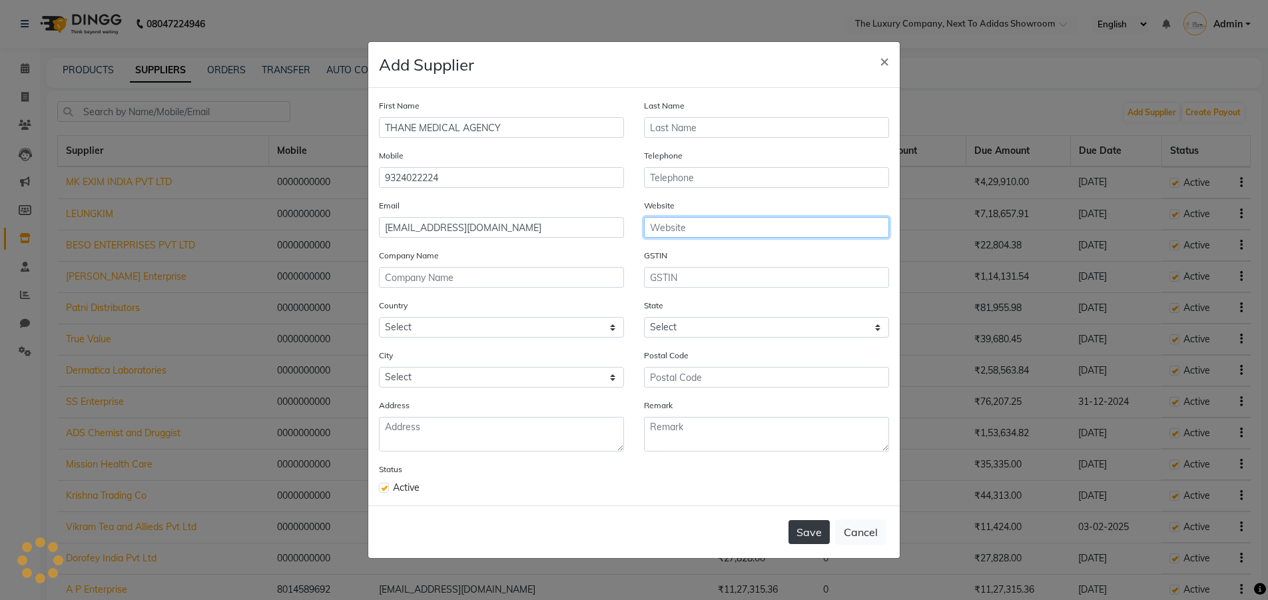 The height and width of the screenshot is (600, 1268). I want to click on input: Telephone, so click(767, 177).